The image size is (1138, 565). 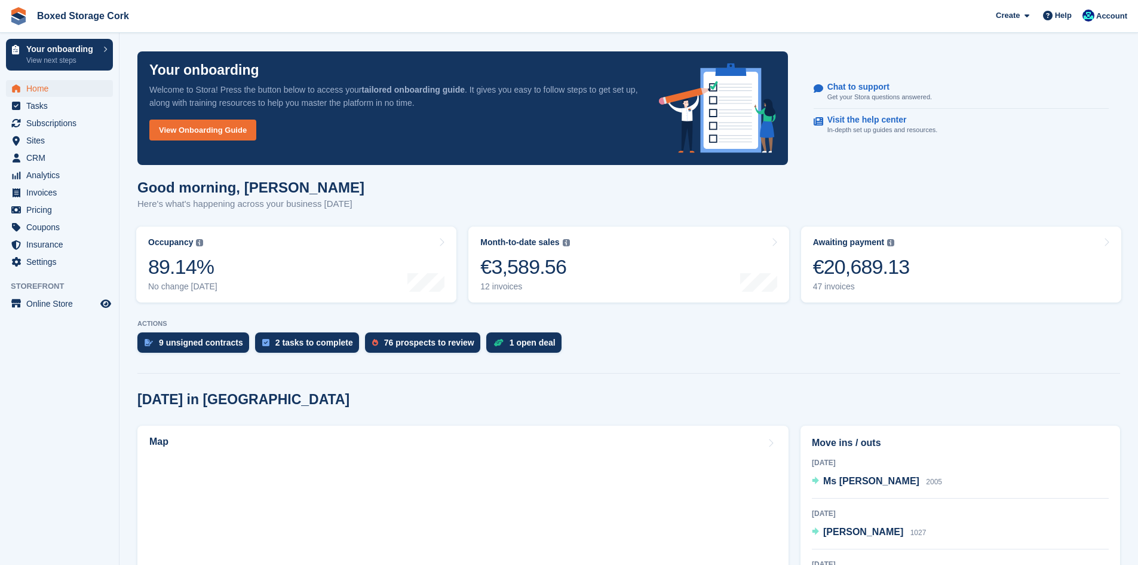 I want to click on div: Awaiting payment, so click(x=849, y=242).